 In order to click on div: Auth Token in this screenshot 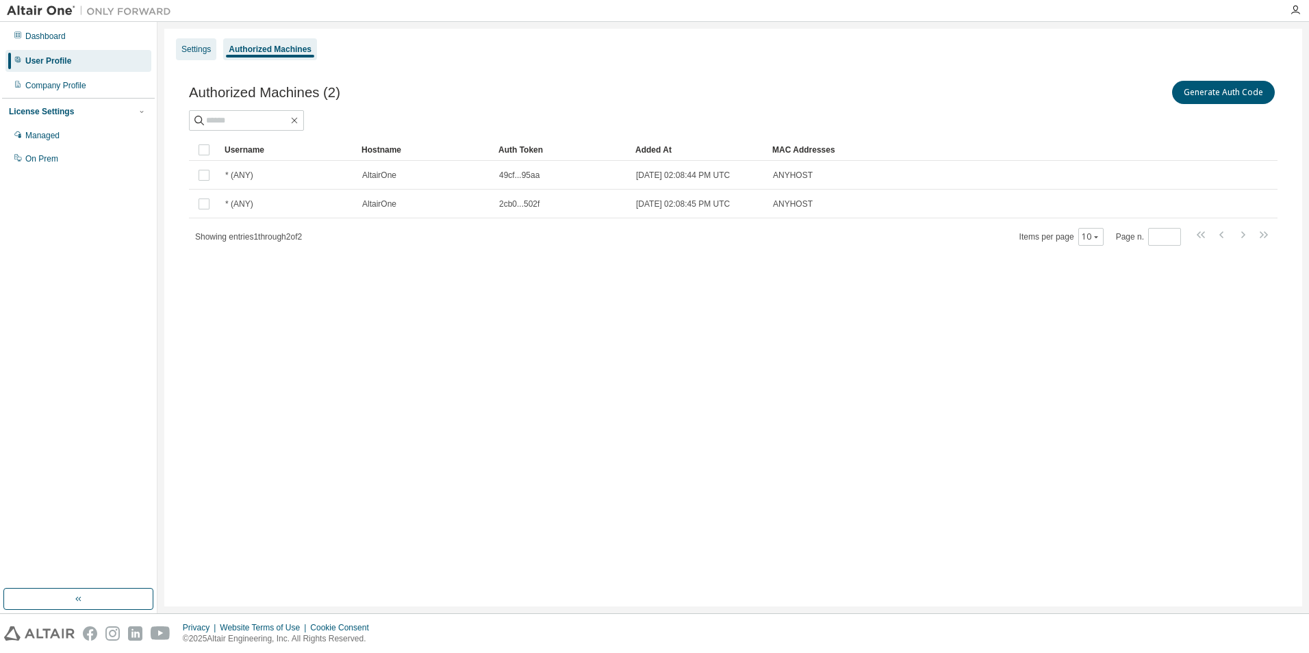, I will do `click(561, 150)`.